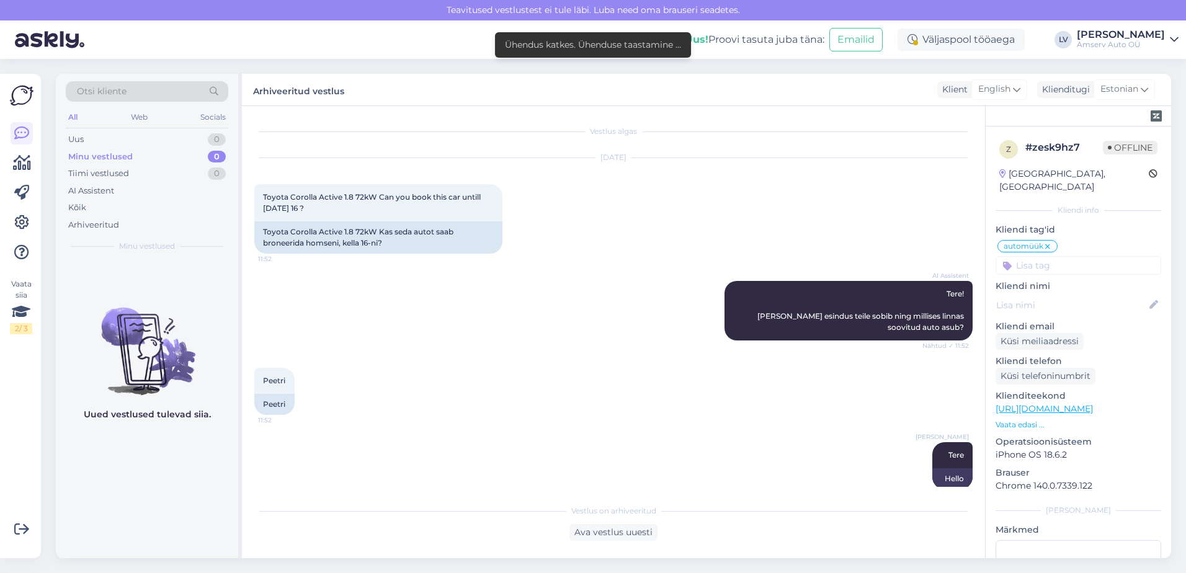  Describe the element at coordinates (77, 208) in the screenshot. I see `div: Kõik` at that location.